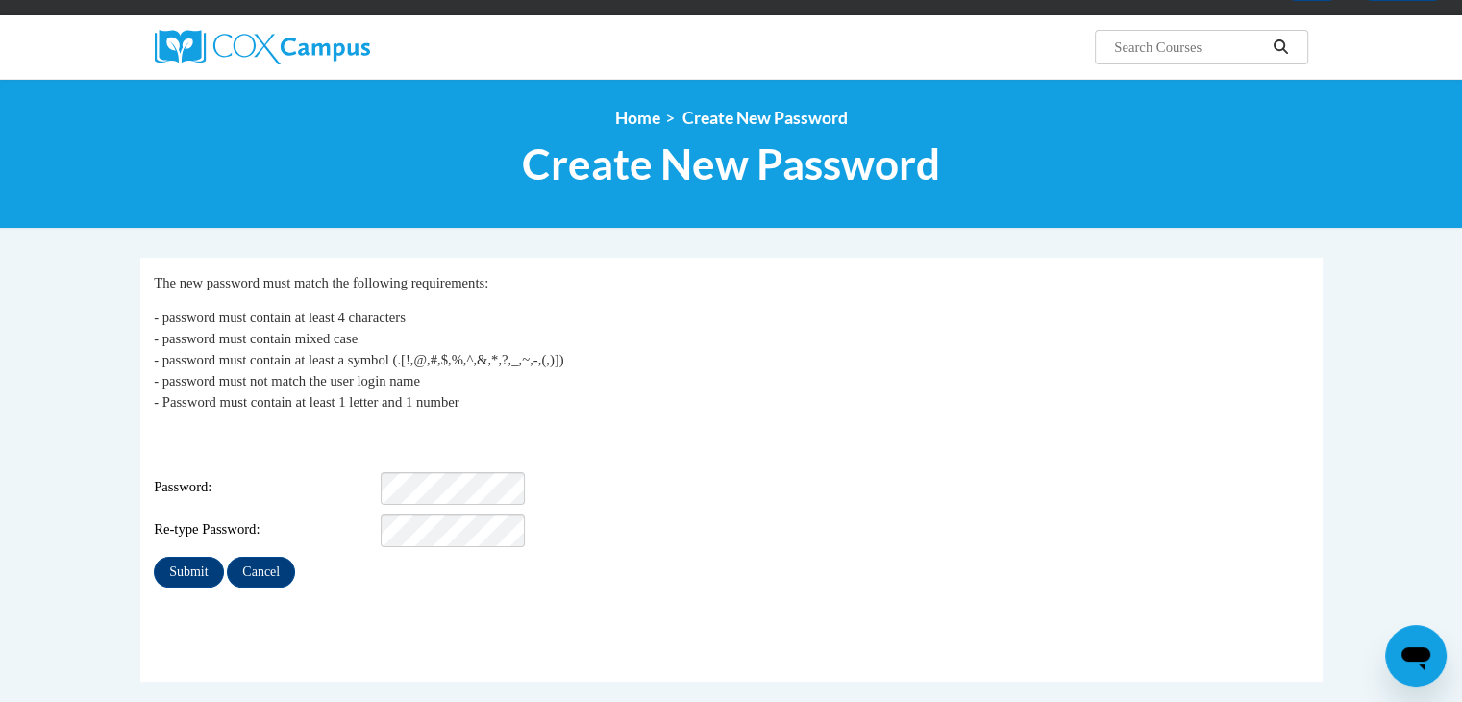 The height and width of the screenshot is (702, 1462). What do you see at coordinates (188, 572) in the screenshot?
I see `input: Submit` at bounding box center [188, 572].